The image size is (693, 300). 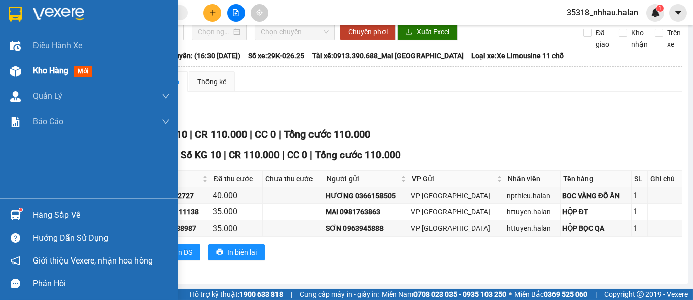 What do you see at coordinates (242, 253) in the screenshot?
I see `span: In biên lai` at bounding box center [242, 253].